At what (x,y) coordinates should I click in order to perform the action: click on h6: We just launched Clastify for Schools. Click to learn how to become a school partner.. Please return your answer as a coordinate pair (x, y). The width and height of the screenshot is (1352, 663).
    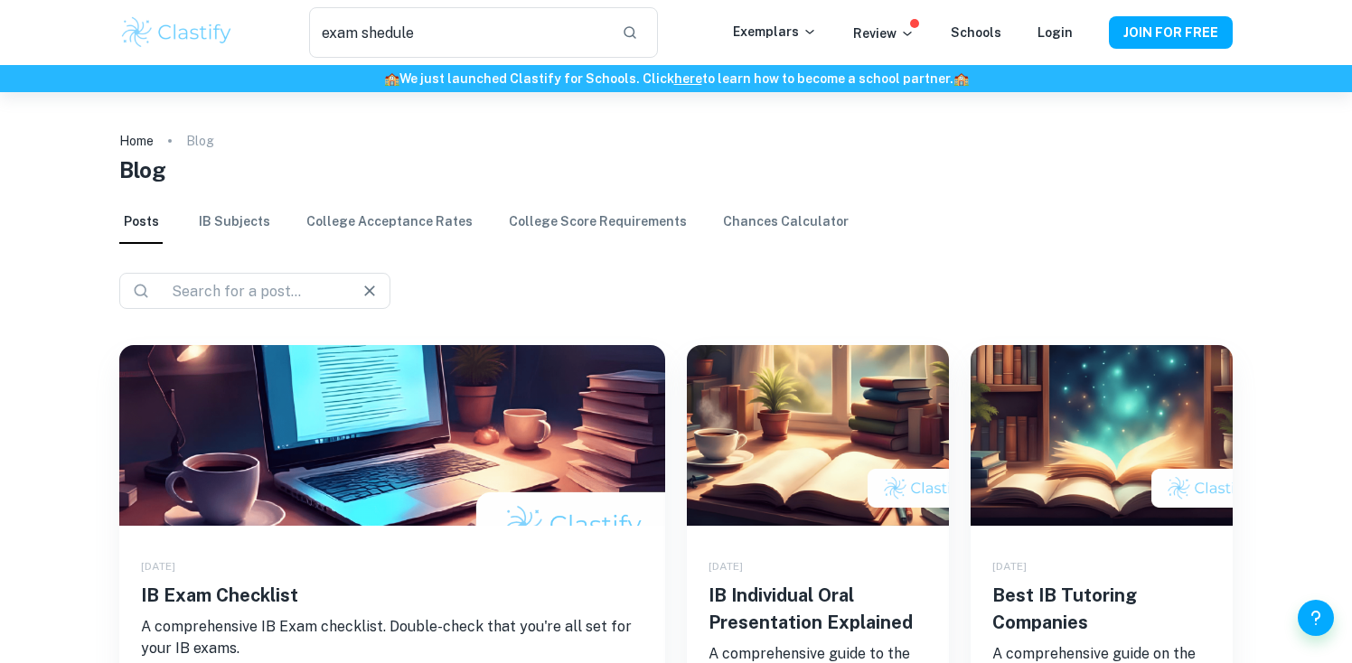
    Looking at the image, I should click on (676, 79).